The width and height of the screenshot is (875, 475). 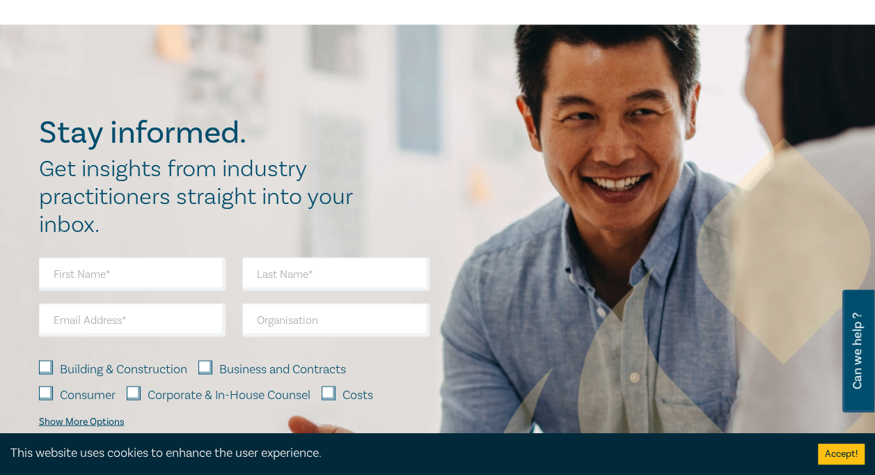 I want to click on input: Organisation, so click(x=336, y=320).